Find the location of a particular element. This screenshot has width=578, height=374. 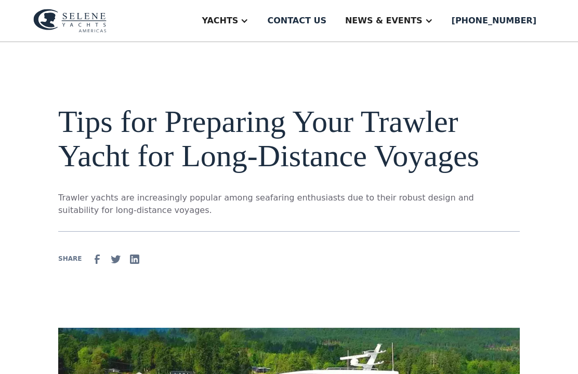

img: logo is located at coordinates (70, 21).